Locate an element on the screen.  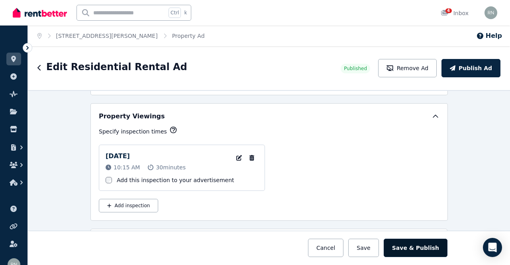
span: 30 minutes is located at coordinates (170, 167).